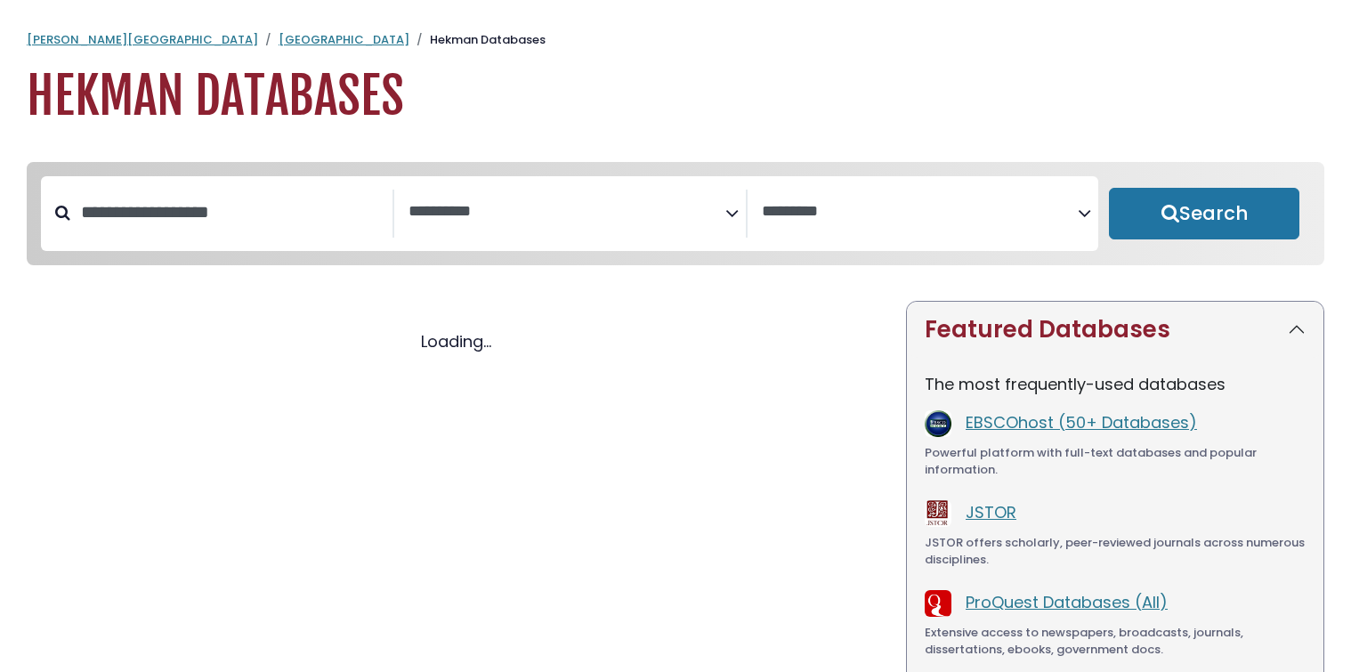 The width and height of the screenshot is (1351, 672). Describe the element at coordinates (1082, 422) in the screenshot. I see `a: EBSCOhost (50+ Databases)` at that location.